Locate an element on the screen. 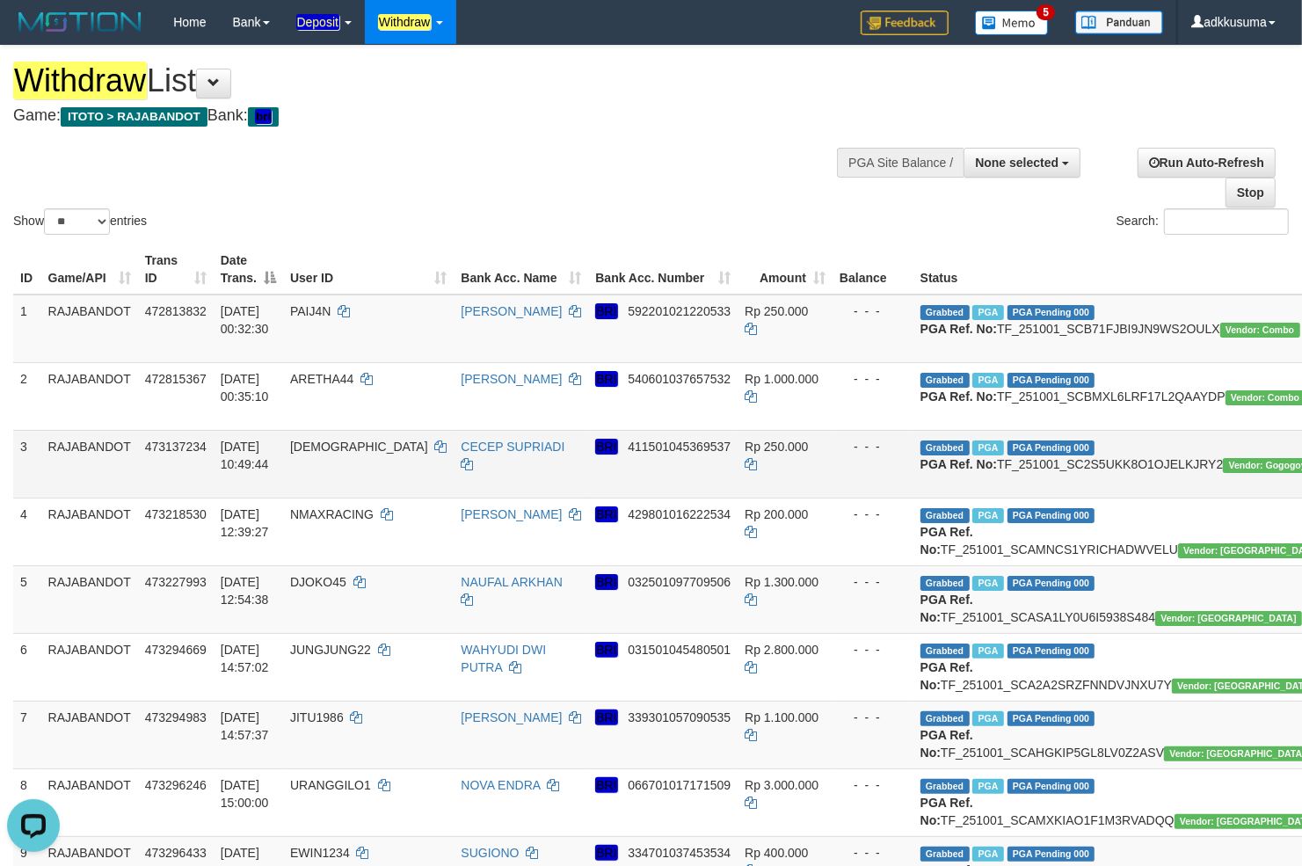  span: Marked by adkZulham is located at coordinates (987, 312).